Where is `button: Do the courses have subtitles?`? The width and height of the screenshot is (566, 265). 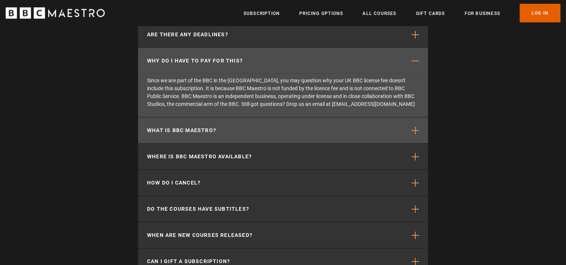 button: Do the courses have subtitles? is located at coordinates (283, 209).